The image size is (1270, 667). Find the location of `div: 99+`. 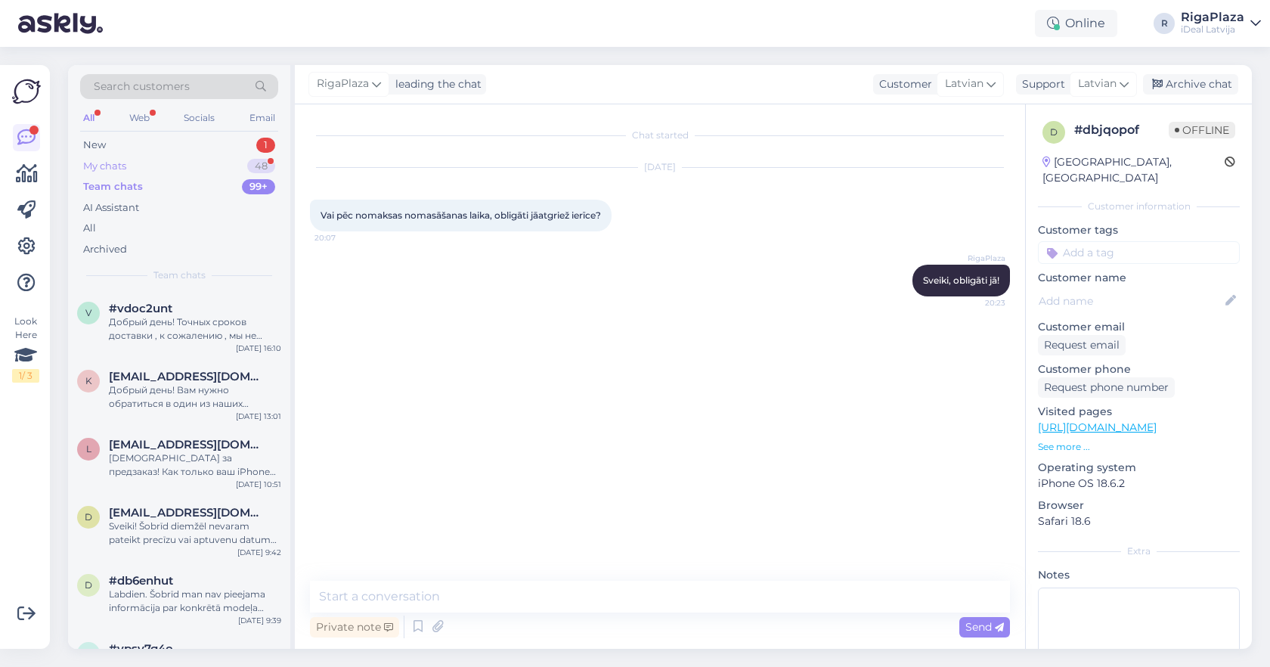

div: 99+ is located at coordinates (259, 187).